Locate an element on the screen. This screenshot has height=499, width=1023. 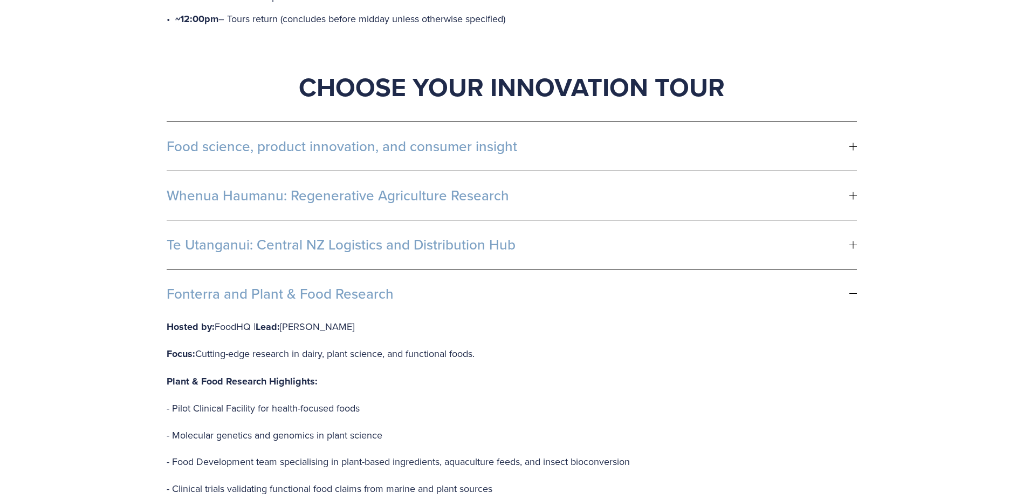
p: - Food Development team specialising in plant-based ingredients, aquaculture feeds, and insect bi... is located at coordinates (408, 461).